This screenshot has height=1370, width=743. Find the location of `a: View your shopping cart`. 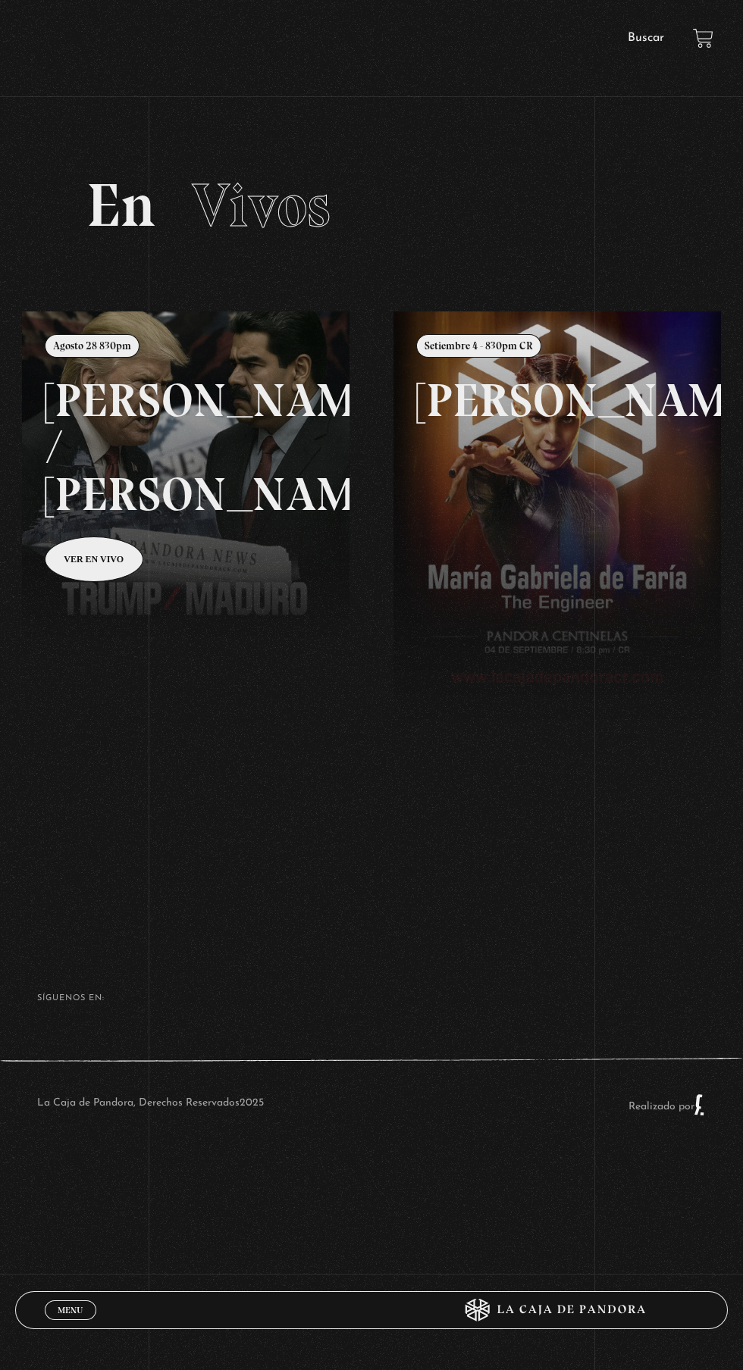

a: View your shopping cart is located at coordinates (703, 38).